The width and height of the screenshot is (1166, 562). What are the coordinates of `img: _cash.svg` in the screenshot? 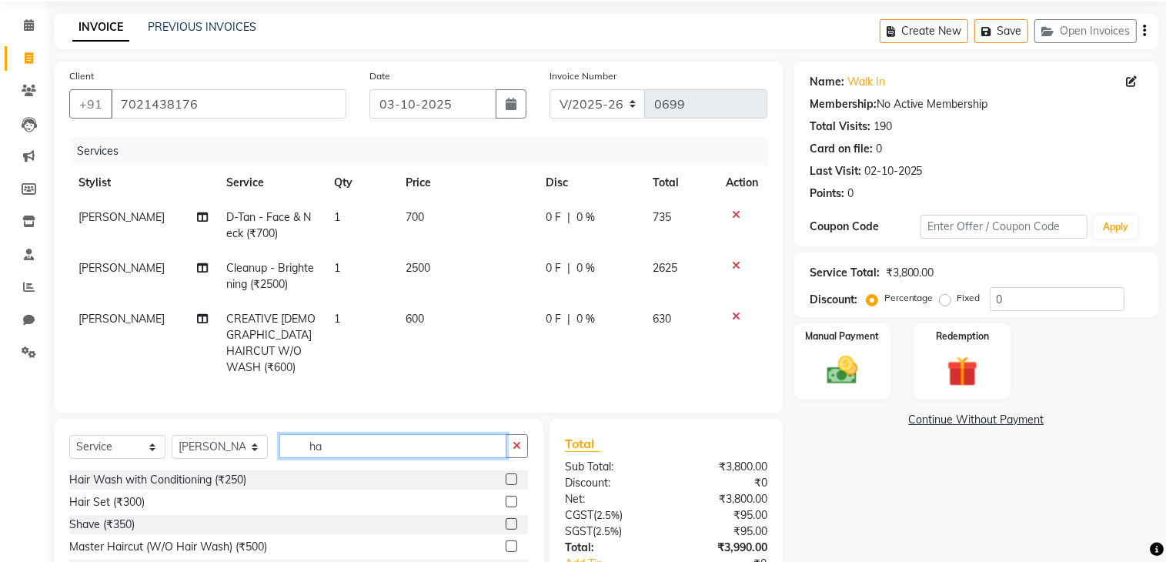 It's located at (842, 370).